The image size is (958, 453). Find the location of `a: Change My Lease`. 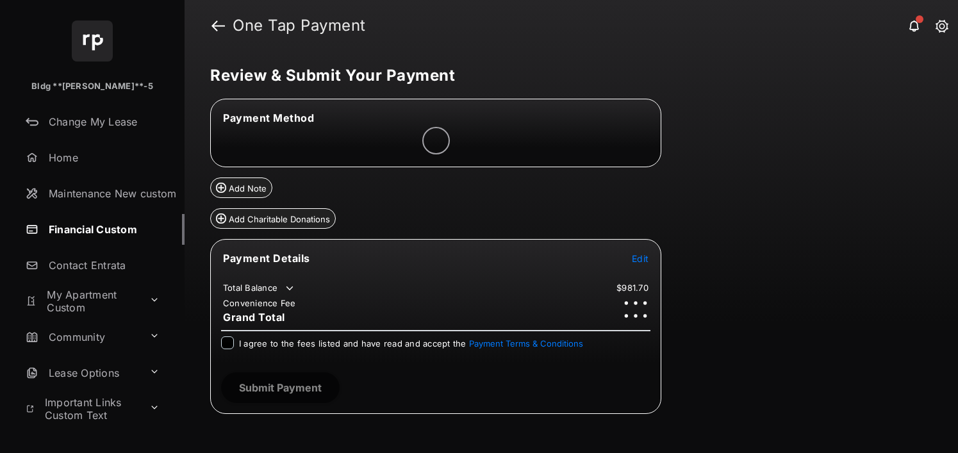

a: Change My Lease is located at coordinates (103, 122).